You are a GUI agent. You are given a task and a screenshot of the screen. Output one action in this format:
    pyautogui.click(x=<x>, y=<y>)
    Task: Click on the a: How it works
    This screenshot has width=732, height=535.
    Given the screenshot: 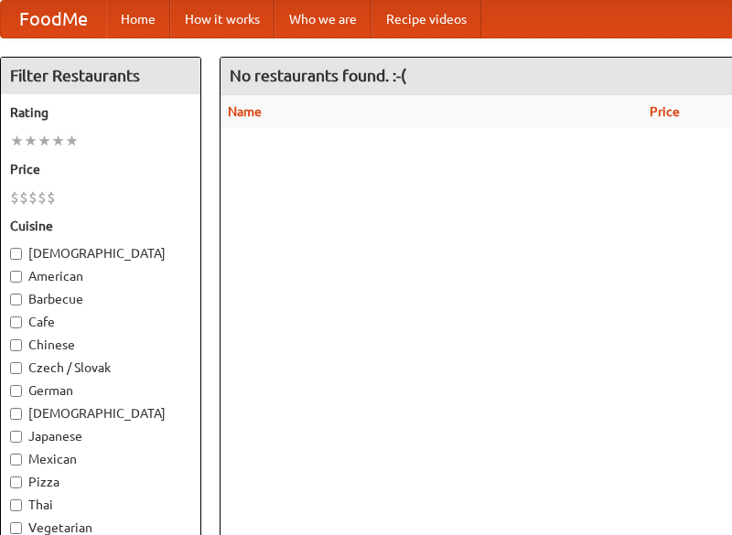 What is the action you would take?
    pyautogui.click(x=222, y=19)
    